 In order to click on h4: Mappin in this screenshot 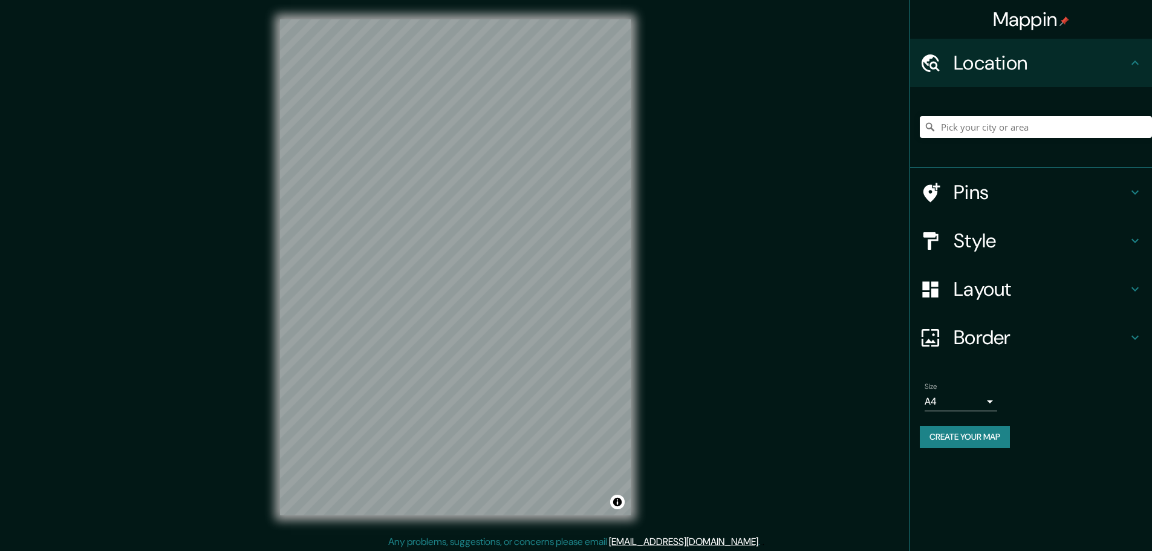, I will do `click(1031, 19)`.